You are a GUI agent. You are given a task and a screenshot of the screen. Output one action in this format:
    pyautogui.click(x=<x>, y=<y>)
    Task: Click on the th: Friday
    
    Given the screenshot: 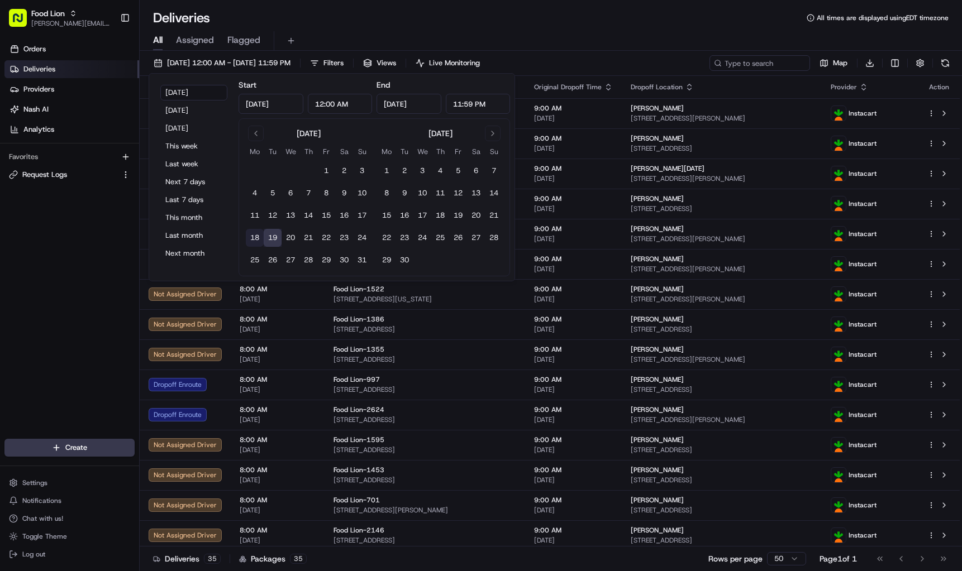 What is the action you would take?
    pyautogui.click(x=326, y=151)
    